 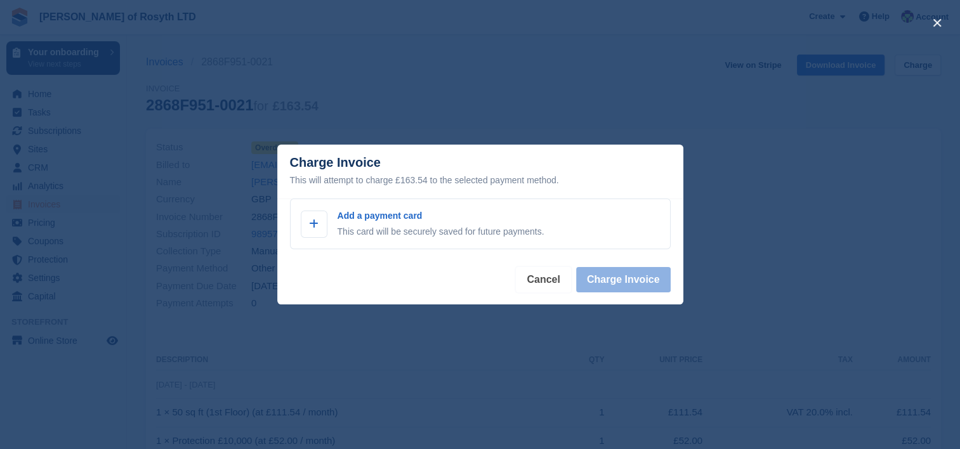 What do you see at coordinates (480, 180) in the screenshot?
I see `div: This will attempt to charge £163.54 to the selected payment method.` at bounding box center [480, 180].